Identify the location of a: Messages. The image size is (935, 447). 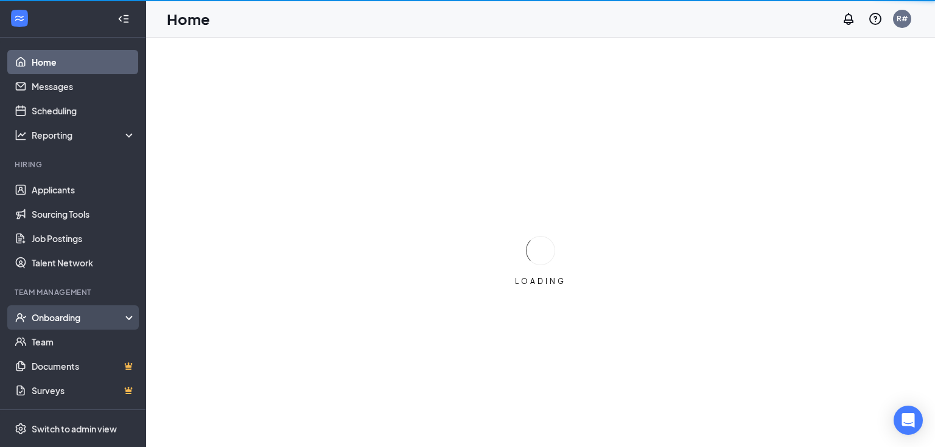
(83, 86).